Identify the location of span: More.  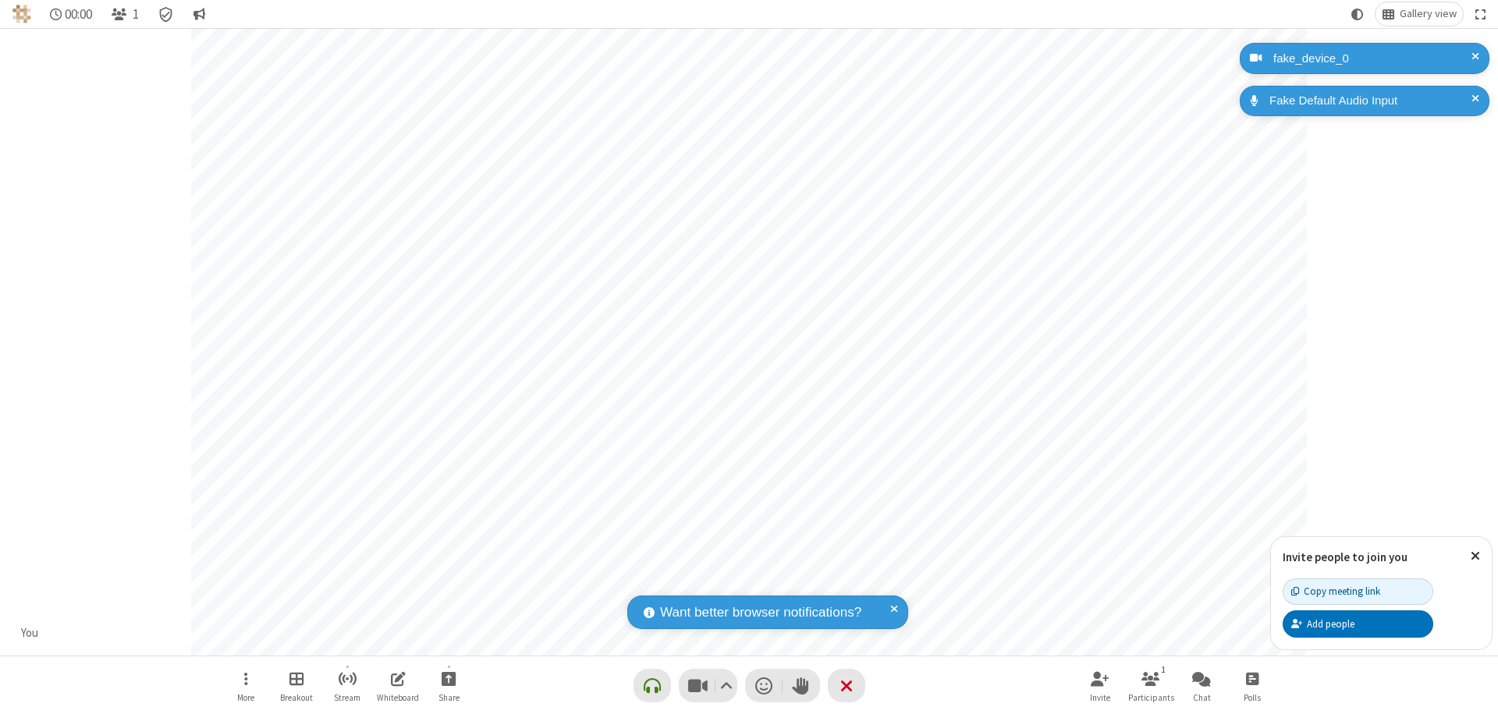
(246, 698).